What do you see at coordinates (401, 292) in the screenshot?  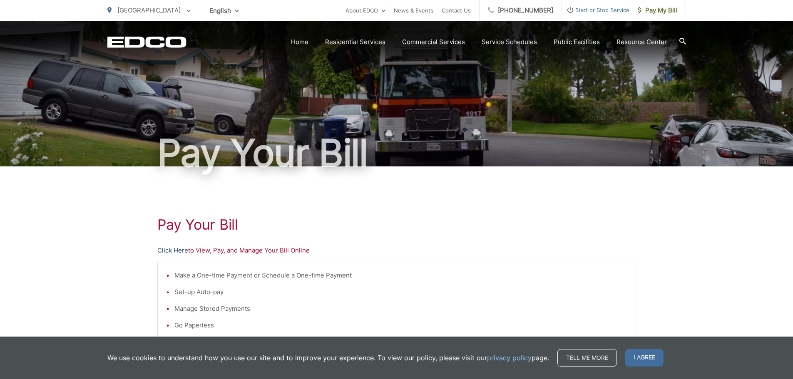 I see `li: Set-up Auto-pay` at bounding box center [401, 292].